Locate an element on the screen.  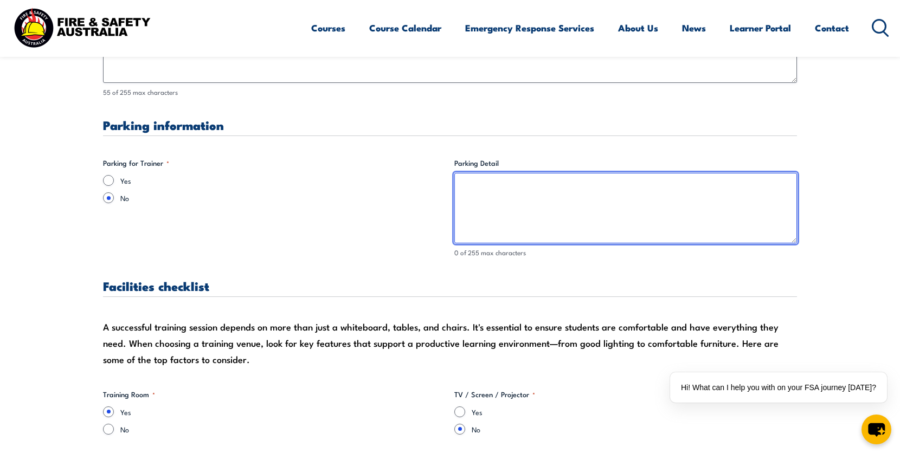
a: Emergency Response Services is located at coordinates (530, 28).